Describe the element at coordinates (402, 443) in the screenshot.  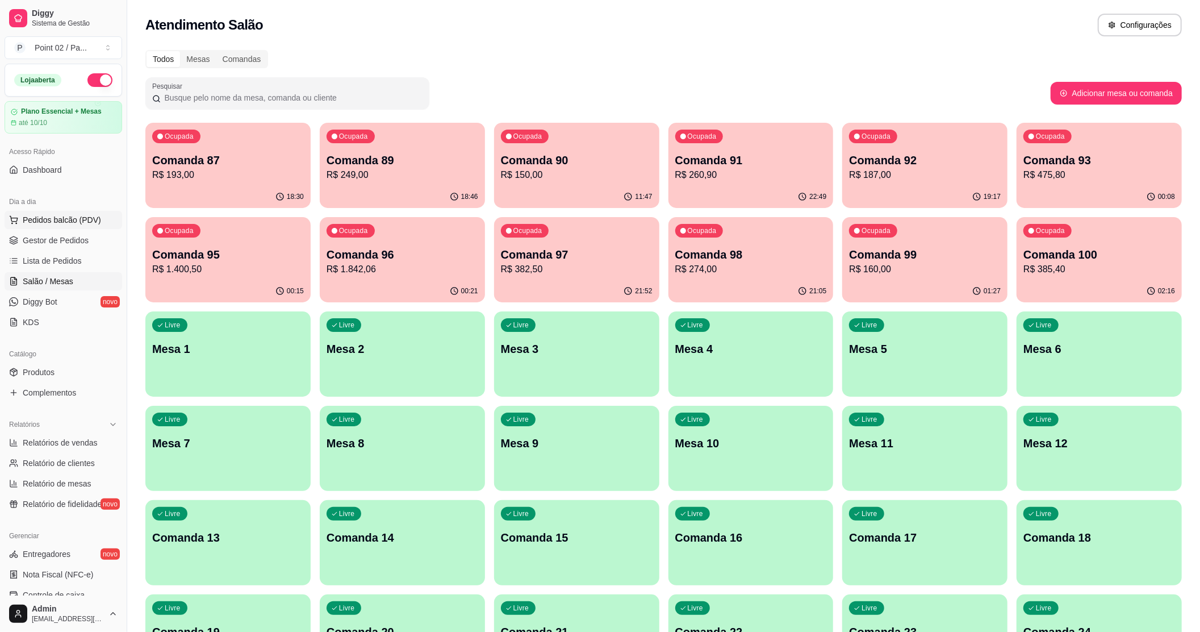
I see `p: Mesa 8` at that location.